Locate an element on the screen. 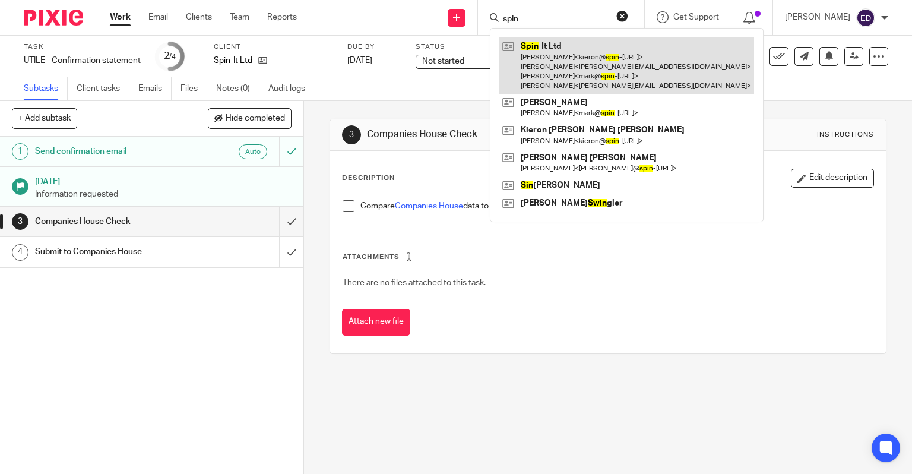  a: Client tasks is located at coordinates (103, 88).